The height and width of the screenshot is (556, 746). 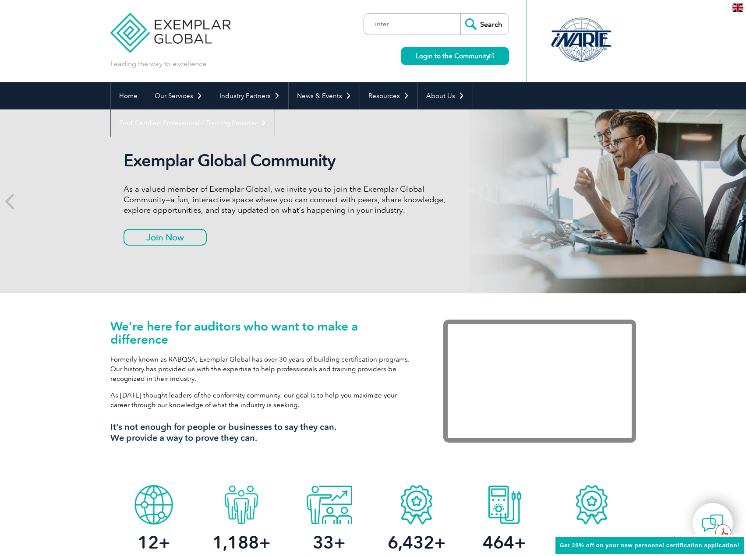 I want to click on a: Resources, so click(x=388, y=96).